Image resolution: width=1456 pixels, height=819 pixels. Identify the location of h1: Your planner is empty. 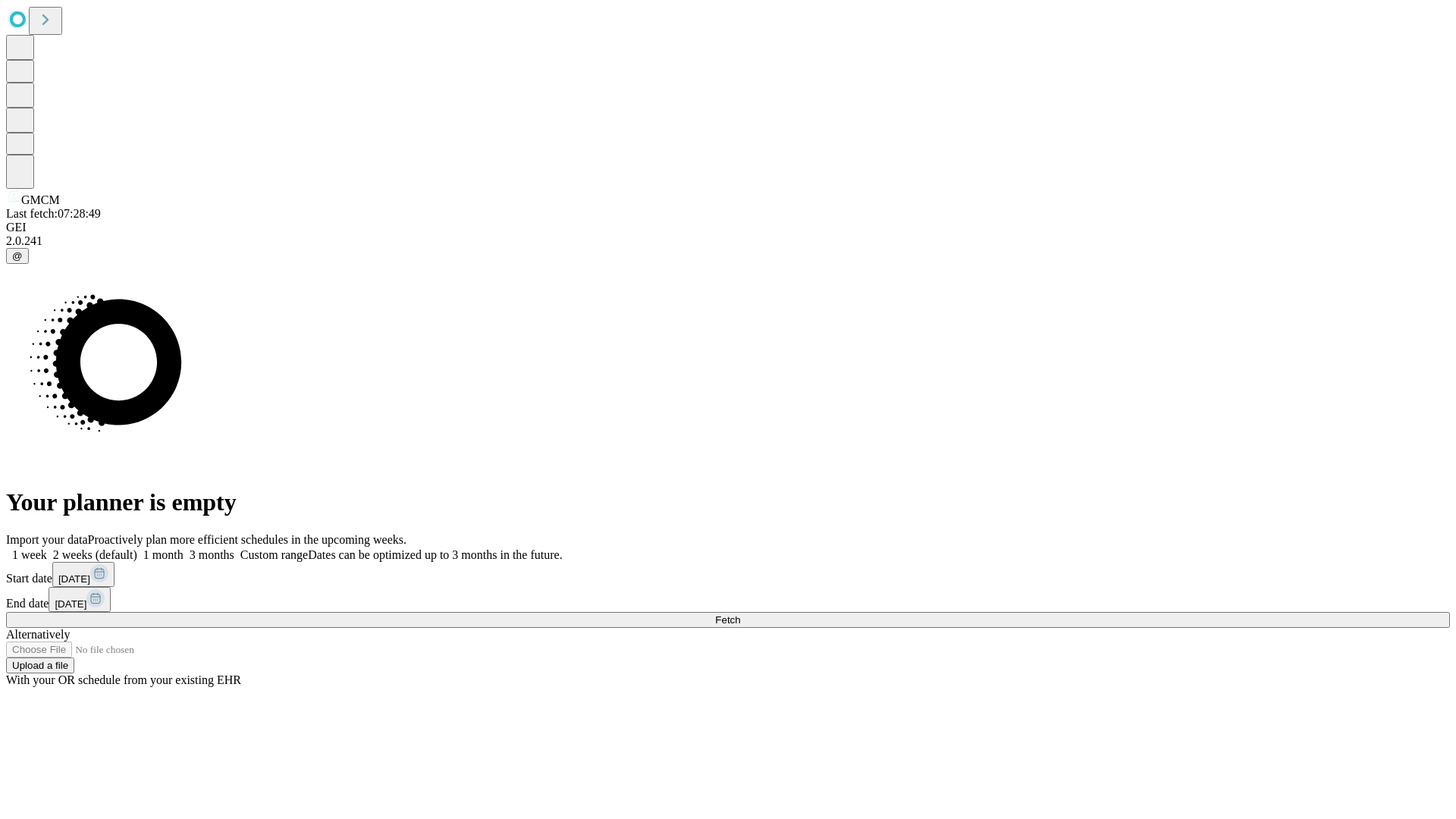
(728, 502).